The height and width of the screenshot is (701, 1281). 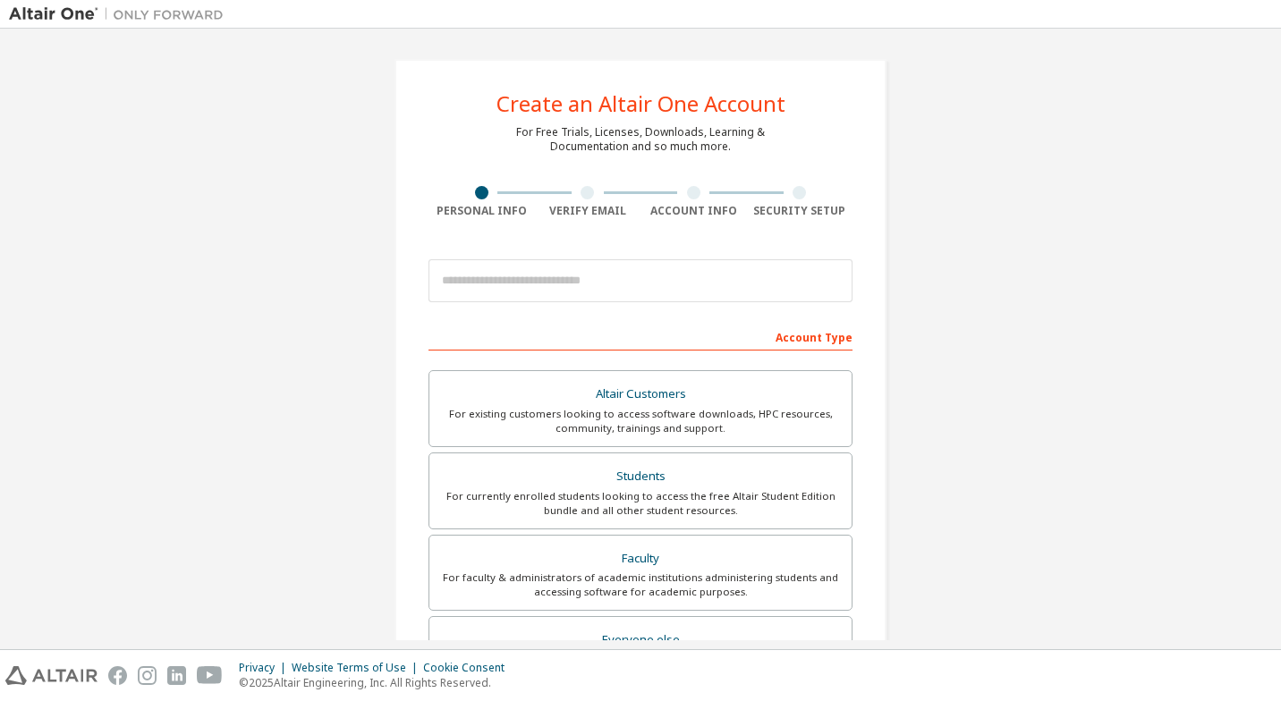 What do you see at coordinates (640, 140) in the screenshot?
I see `div: For Free Trials, Licenses, Downloads, Learning & Documentation and so much more.` at bounding box center [640, 140].